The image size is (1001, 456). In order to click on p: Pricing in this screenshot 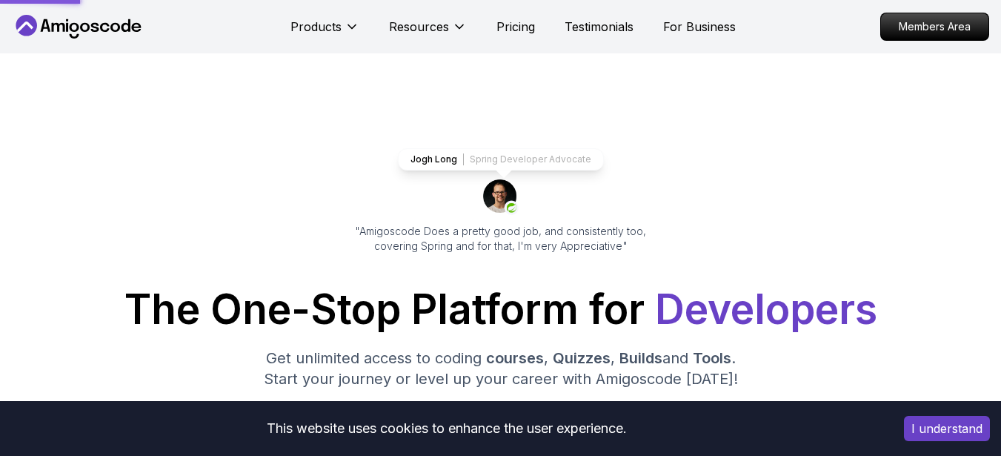, I will do `click(516, 27)`.